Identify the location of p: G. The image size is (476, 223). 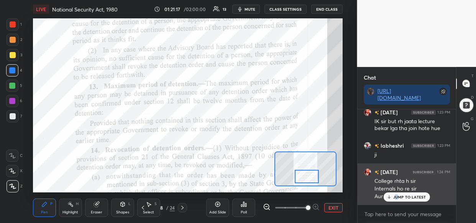
(472, 119).